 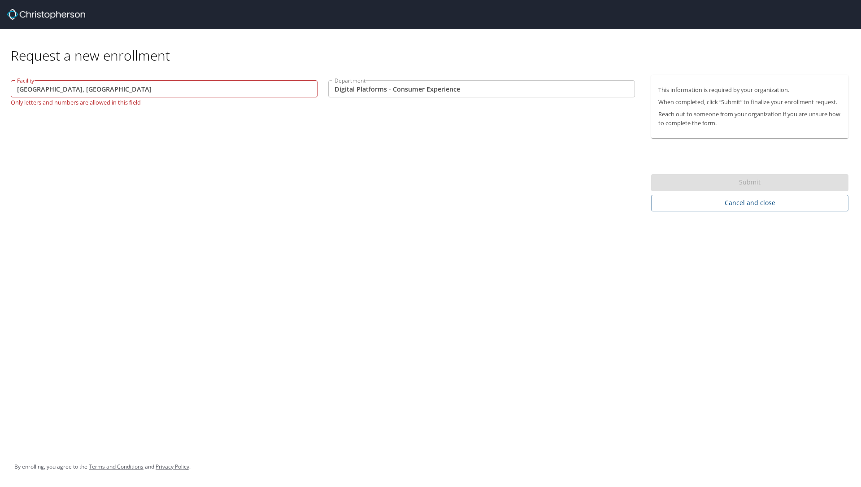 I want to click on a: Privacy Policy, so click(x=172, y=466).